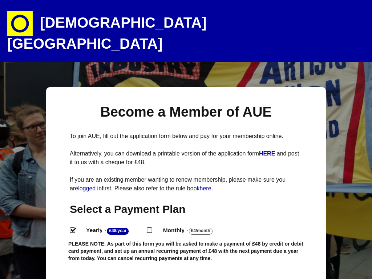  What do you see at coordinates (186, 136) in the screenshot?
I see `p: To join AUE, fill out the application form below and pay for your membership online.` at bounding box center [186, 136].